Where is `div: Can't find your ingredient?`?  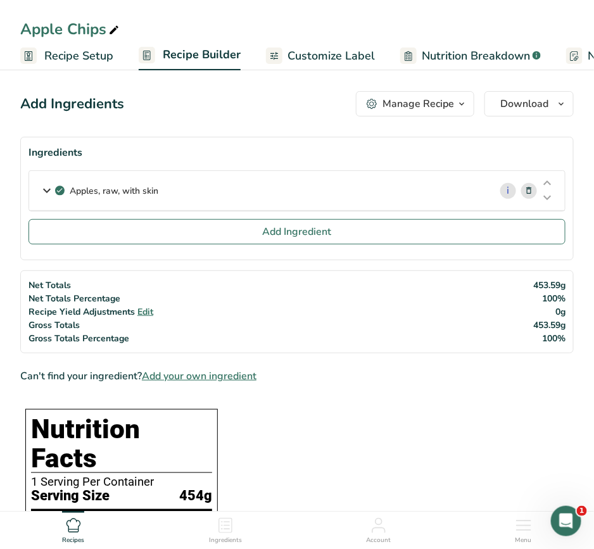 div: Can't find your ingredient? is located at coordinates (297, 376).